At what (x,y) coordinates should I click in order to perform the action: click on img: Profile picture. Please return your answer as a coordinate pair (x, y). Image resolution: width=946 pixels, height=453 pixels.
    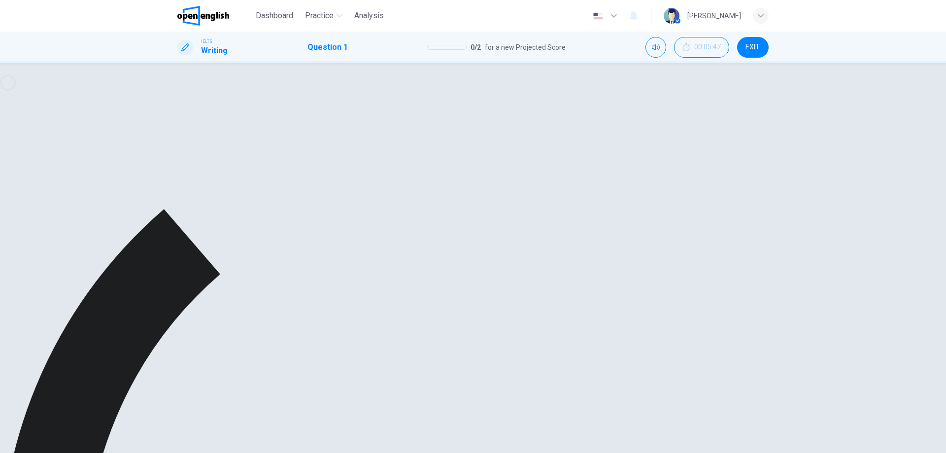
    Looking at the image, I should click on (671, 16).